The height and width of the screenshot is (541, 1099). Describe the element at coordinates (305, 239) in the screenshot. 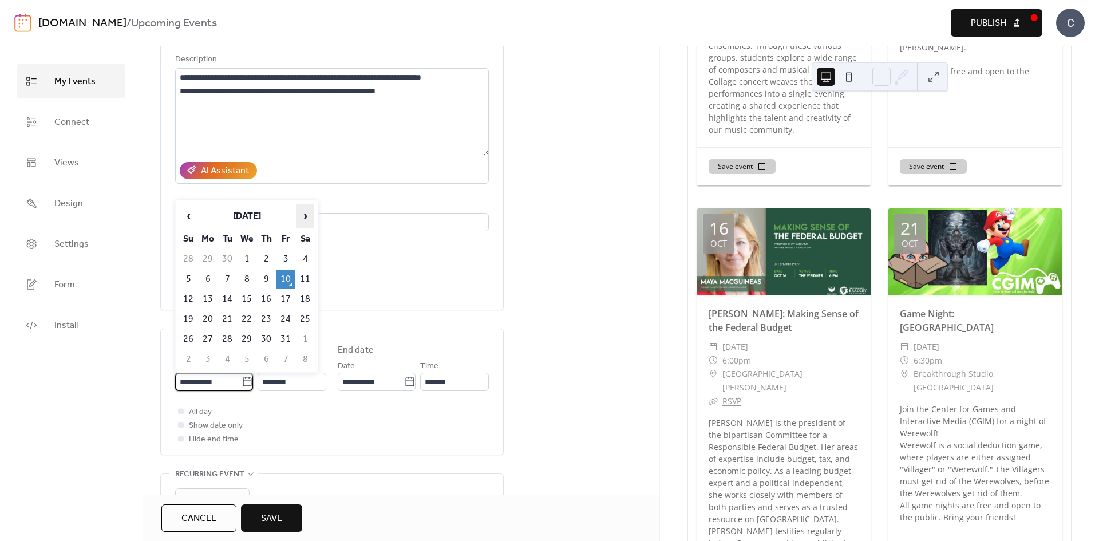

I see `th: Sa` at that location.